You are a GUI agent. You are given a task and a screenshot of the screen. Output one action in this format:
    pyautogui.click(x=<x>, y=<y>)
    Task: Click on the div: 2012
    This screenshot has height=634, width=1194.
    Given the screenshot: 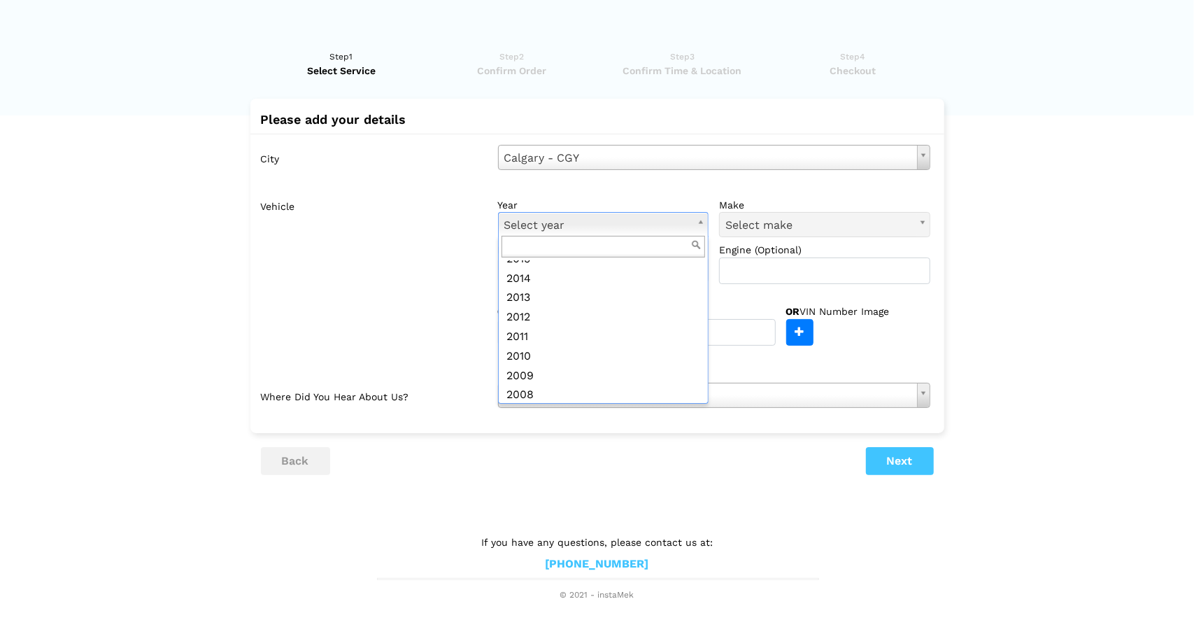 What is the action you would take?
    pyautogui.click(x=604, y=318)
    